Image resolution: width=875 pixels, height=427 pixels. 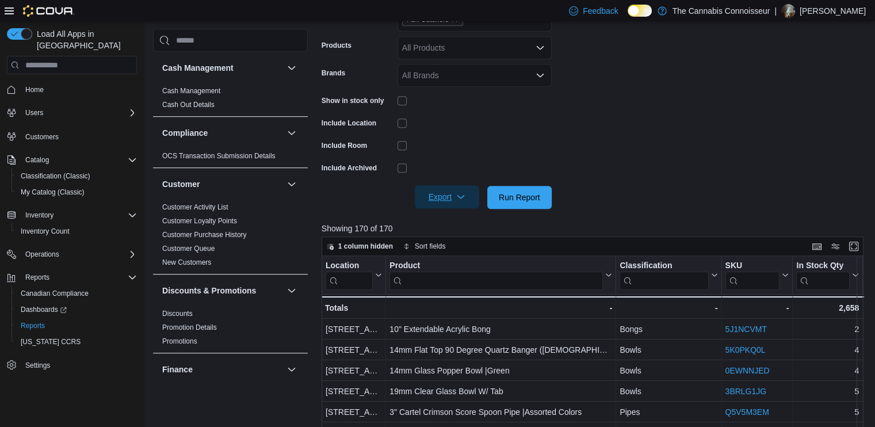 What do you see at coordinates (48, 11) in the screenshot?
I see `img: Cova` at bounding box center [48, 11].